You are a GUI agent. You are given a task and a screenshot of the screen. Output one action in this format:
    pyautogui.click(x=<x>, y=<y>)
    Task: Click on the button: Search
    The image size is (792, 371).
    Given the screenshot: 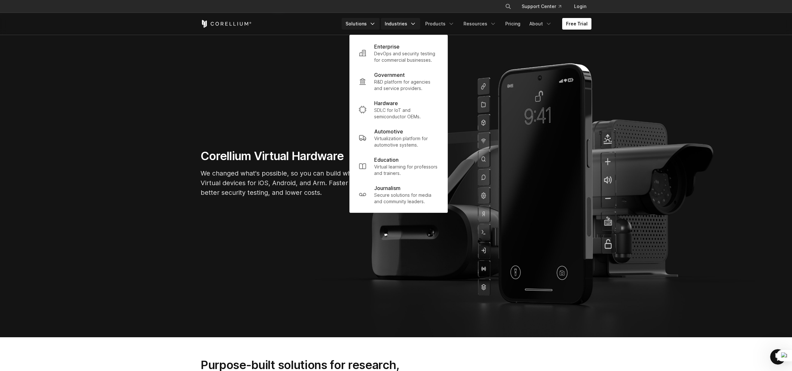 What is the action you would take?
    pyautogui.click(x=508, y=6)
    